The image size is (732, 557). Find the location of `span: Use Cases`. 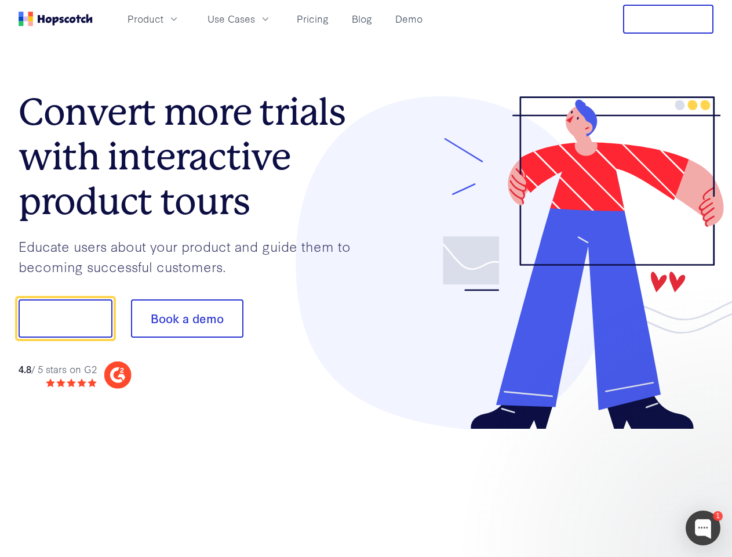

span: Use Cases is located at coordinates (231, 19).